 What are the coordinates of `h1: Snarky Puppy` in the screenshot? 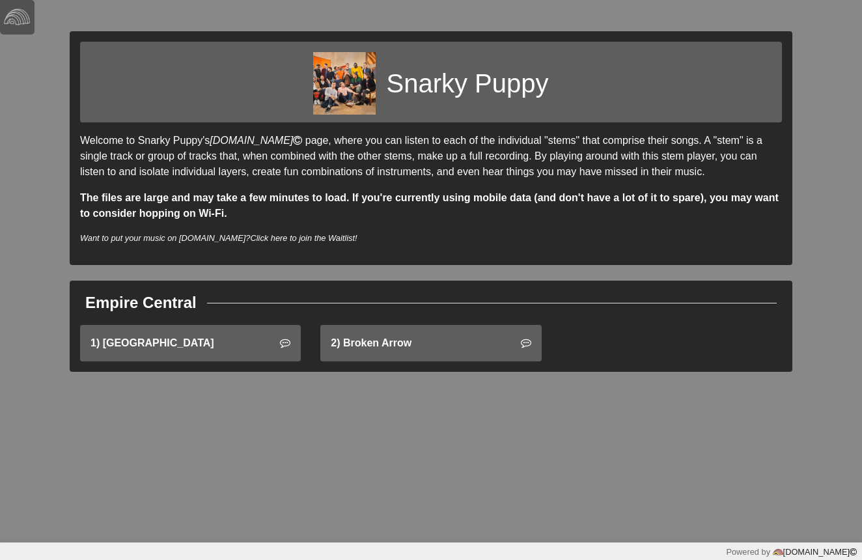 It's located at (467, 83).